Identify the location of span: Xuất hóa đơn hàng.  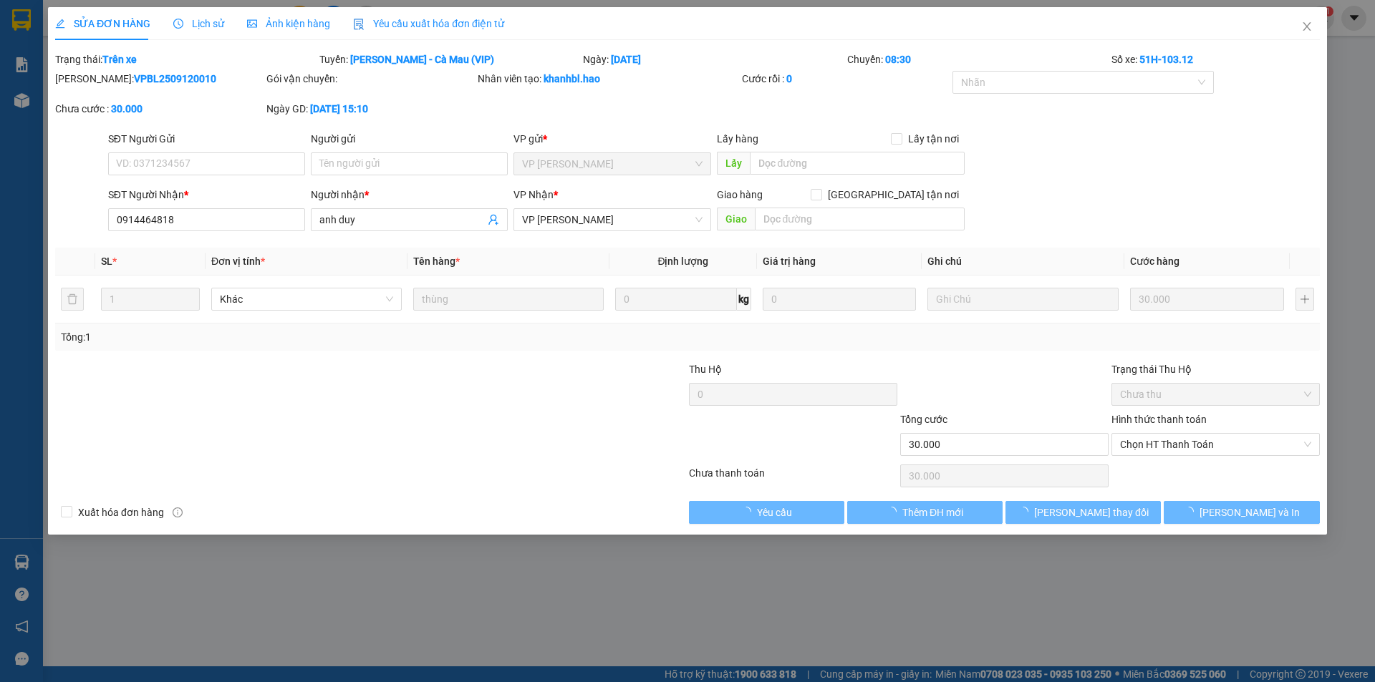
(121, 513).